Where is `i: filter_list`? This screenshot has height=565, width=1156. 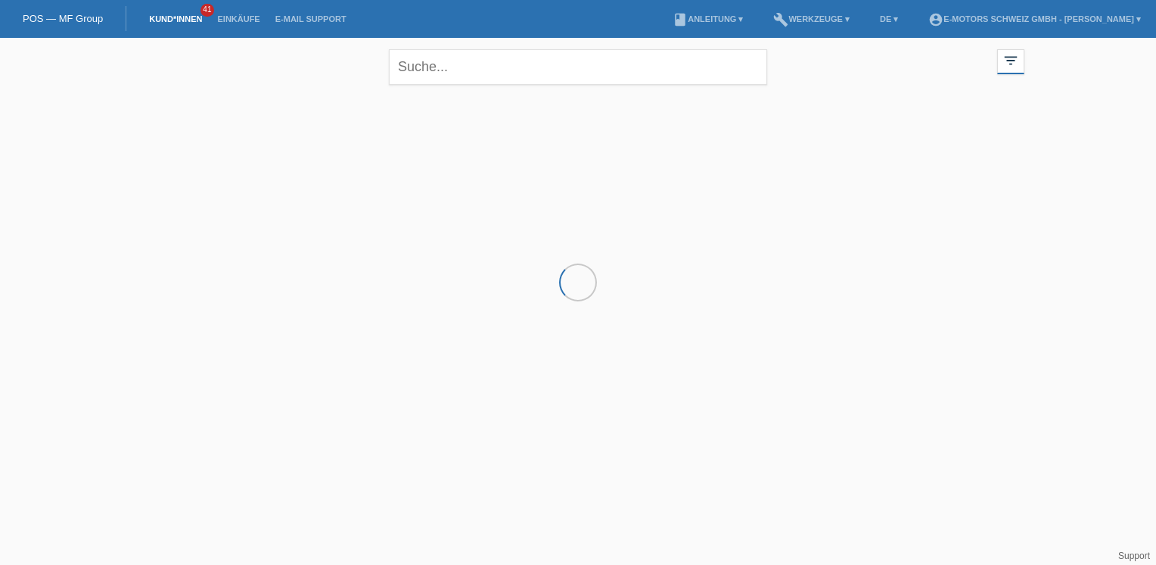 i: filter_list is located at coordinates (1011, 61).